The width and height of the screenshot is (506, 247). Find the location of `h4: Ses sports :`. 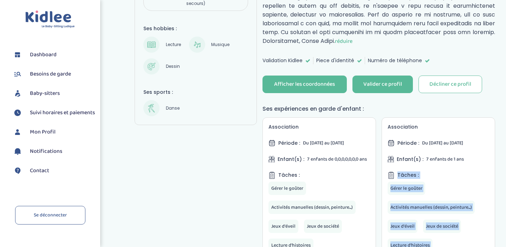

h4: Ses sports : is located at coordinates (196, 92).